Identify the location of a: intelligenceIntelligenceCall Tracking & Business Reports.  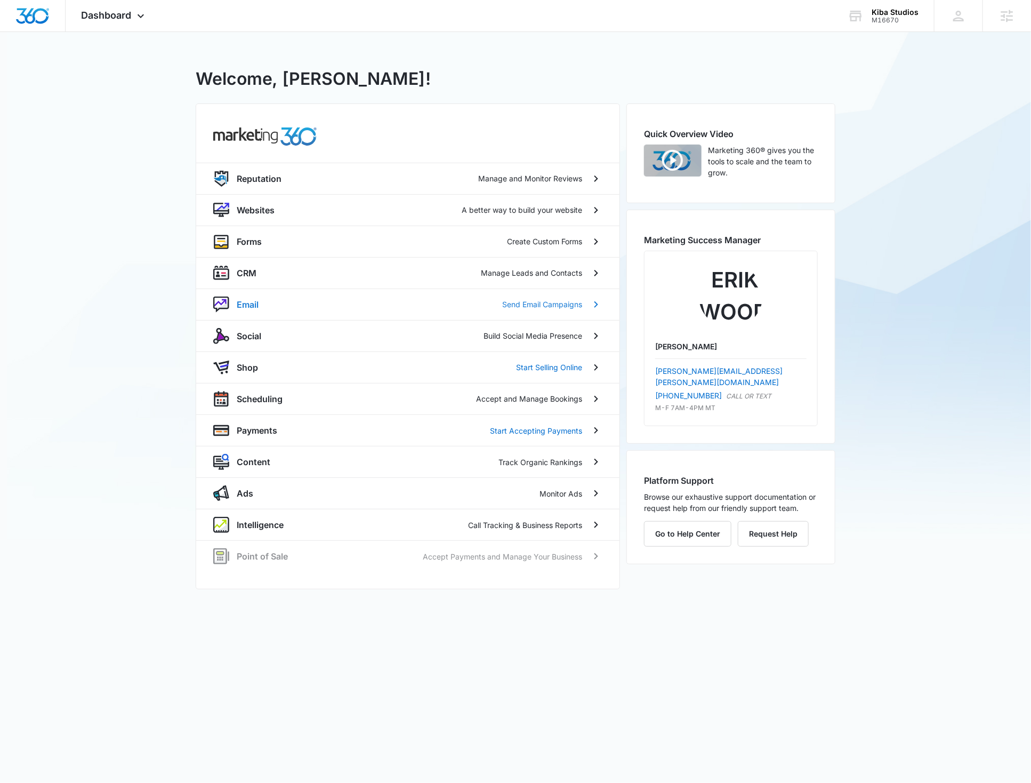
(408, 524).